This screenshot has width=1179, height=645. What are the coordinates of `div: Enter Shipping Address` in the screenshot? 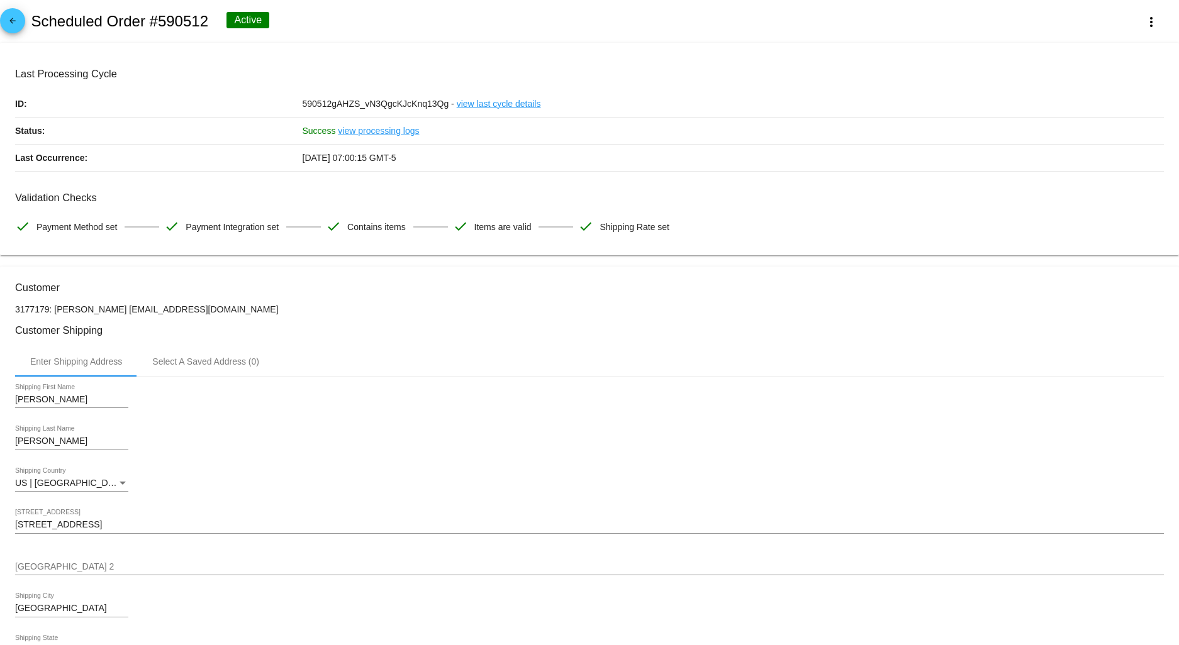 It's located at (76, 362).